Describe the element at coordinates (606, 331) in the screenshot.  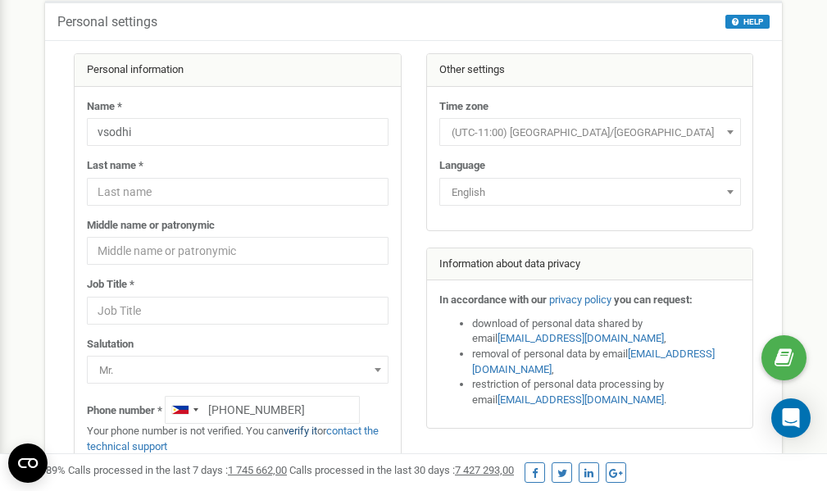
I see `li: download of personal data shared by email ,` at that location.